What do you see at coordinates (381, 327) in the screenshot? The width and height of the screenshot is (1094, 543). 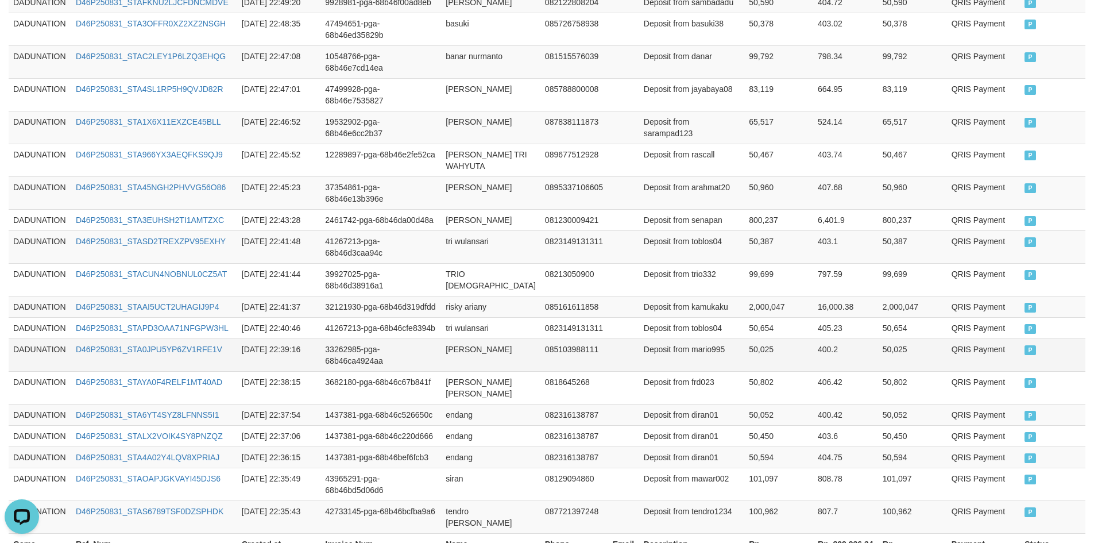 I see `td: 41267213-pga-68b46cfe8394b` at bounding box center [381, 327].